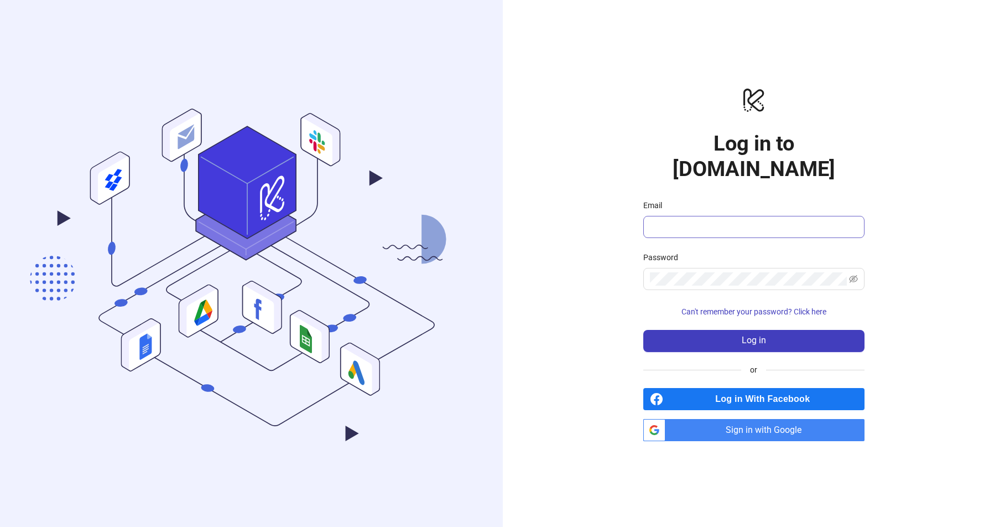  What do you see at coordinates (749, 279) in the screenshot?
I see `input: Password` at bounding box center [749, 279].